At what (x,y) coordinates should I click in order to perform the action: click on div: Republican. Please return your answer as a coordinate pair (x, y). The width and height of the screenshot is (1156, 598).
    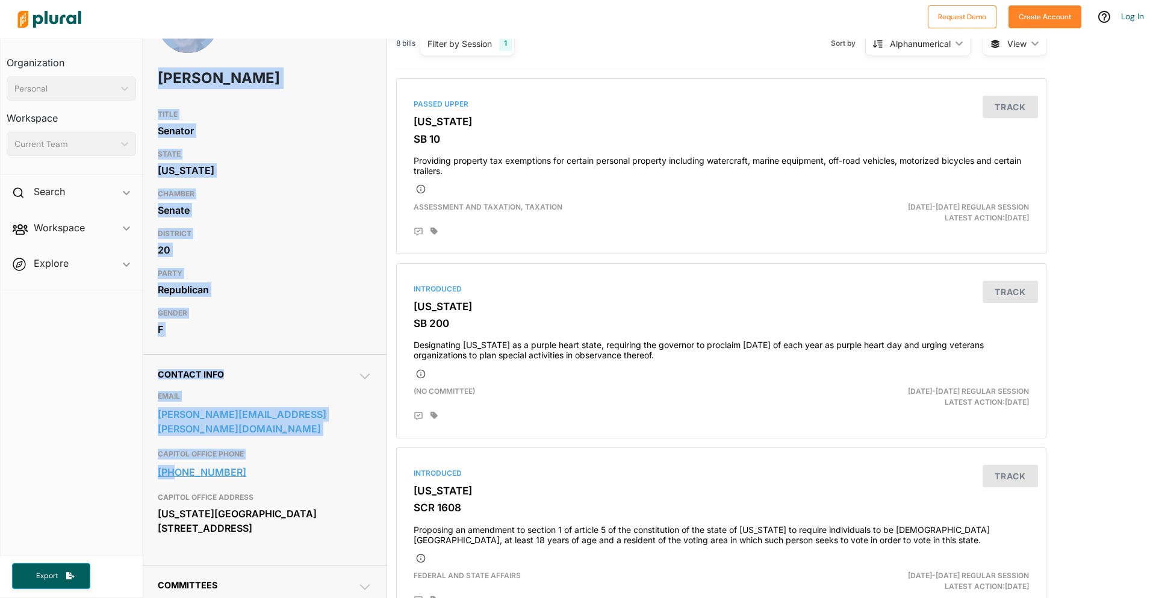
    Looking at the image, I should click on (265, 290).